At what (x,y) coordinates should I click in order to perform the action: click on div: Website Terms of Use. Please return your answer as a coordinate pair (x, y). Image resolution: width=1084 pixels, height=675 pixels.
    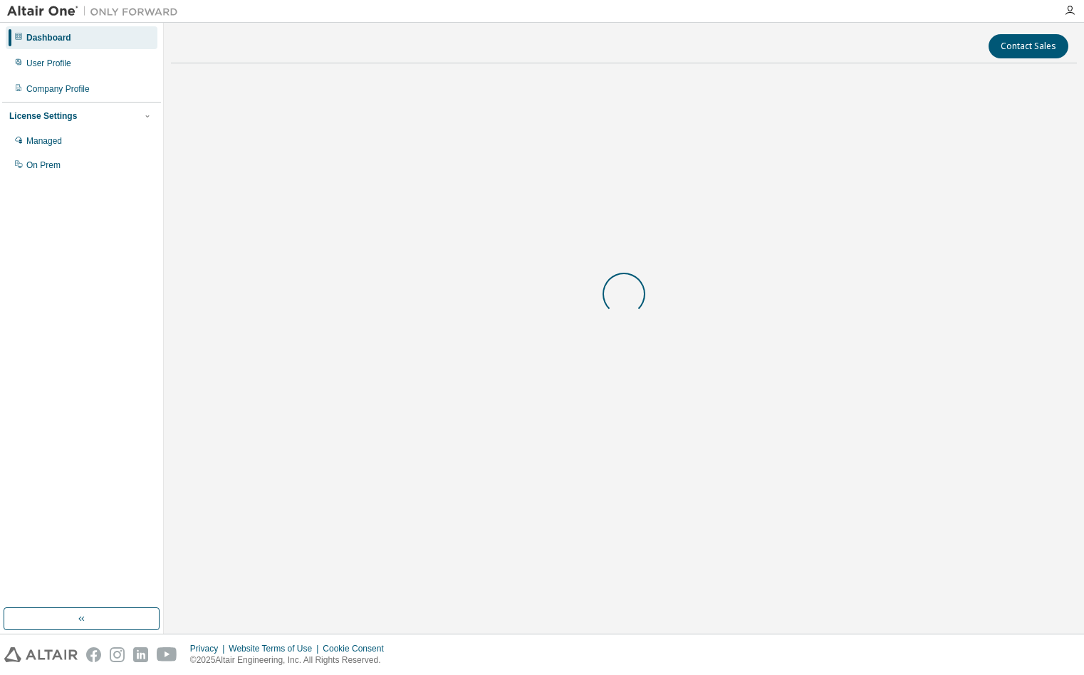
    Looking at the image, I should click on (276, 649).